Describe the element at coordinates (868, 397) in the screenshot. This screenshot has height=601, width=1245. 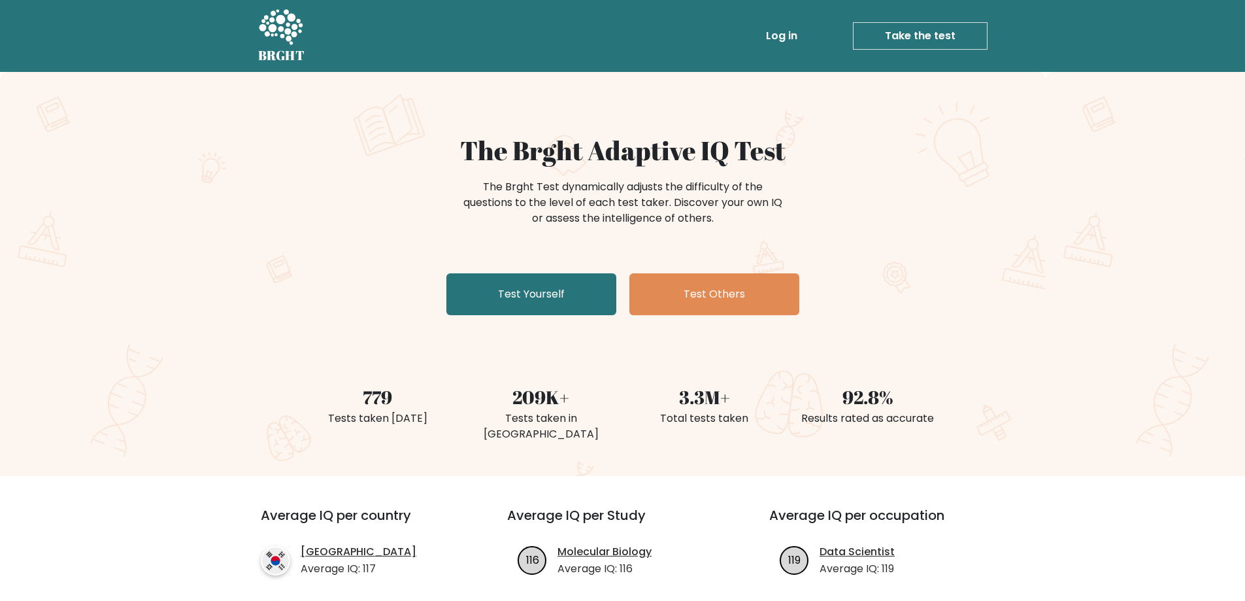
I see `div: 92.8%` at that location.